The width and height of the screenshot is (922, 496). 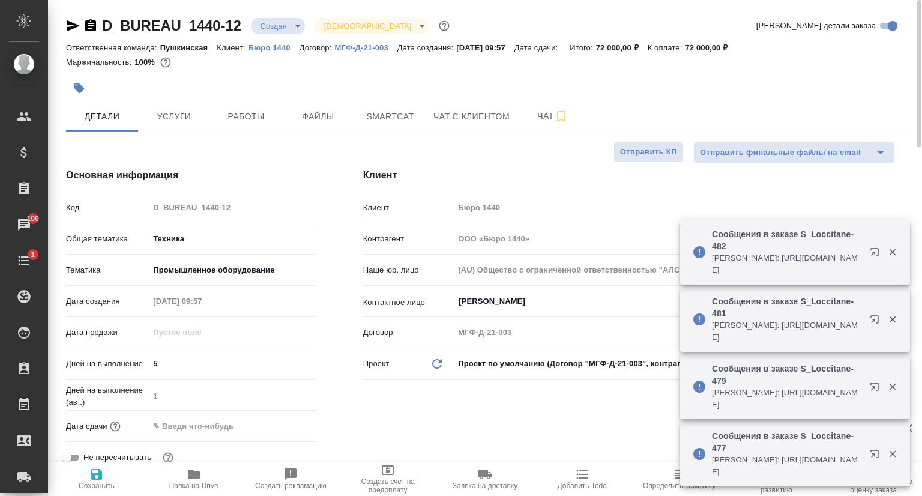 What do you see at coordinates (409, 303) in the screenshot?
I see `p: Контактное лицо` at bounding box center [409, 303].